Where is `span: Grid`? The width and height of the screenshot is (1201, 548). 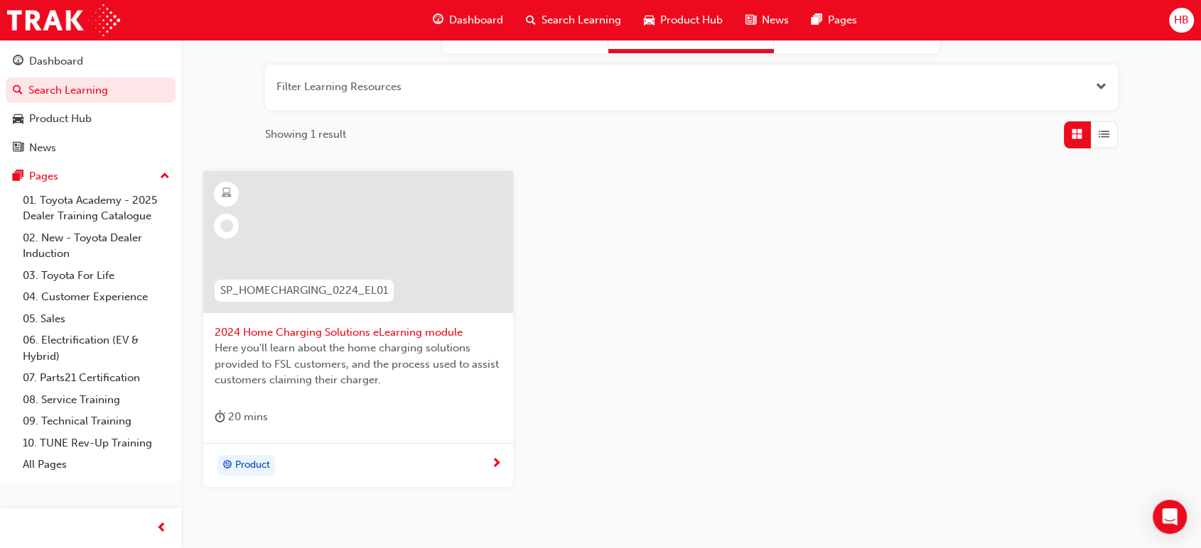 span: Grid is located at coordinates (1076, 134).